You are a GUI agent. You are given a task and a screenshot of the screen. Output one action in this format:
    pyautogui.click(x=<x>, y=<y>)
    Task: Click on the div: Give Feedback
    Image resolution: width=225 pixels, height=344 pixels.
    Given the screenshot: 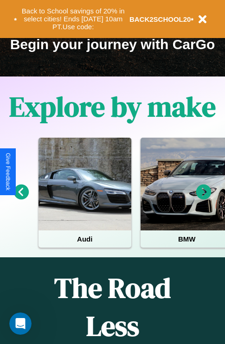 What is the action you would take?
    pyautogui.click(x=8, y=172)
    